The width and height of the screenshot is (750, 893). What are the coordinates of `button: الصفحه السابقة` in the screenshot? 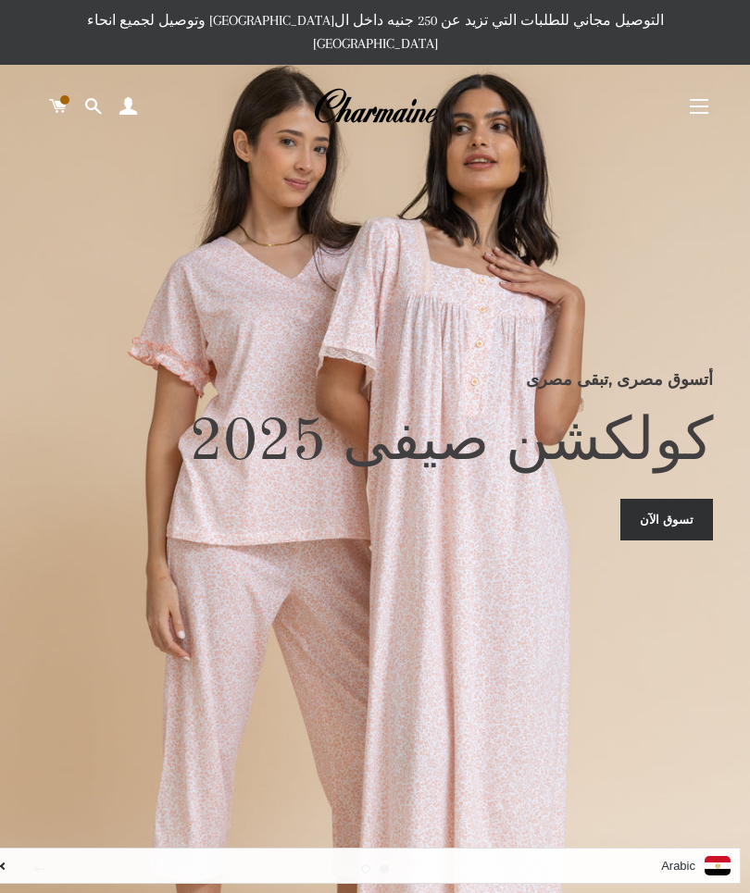 It's located at (40, 870).